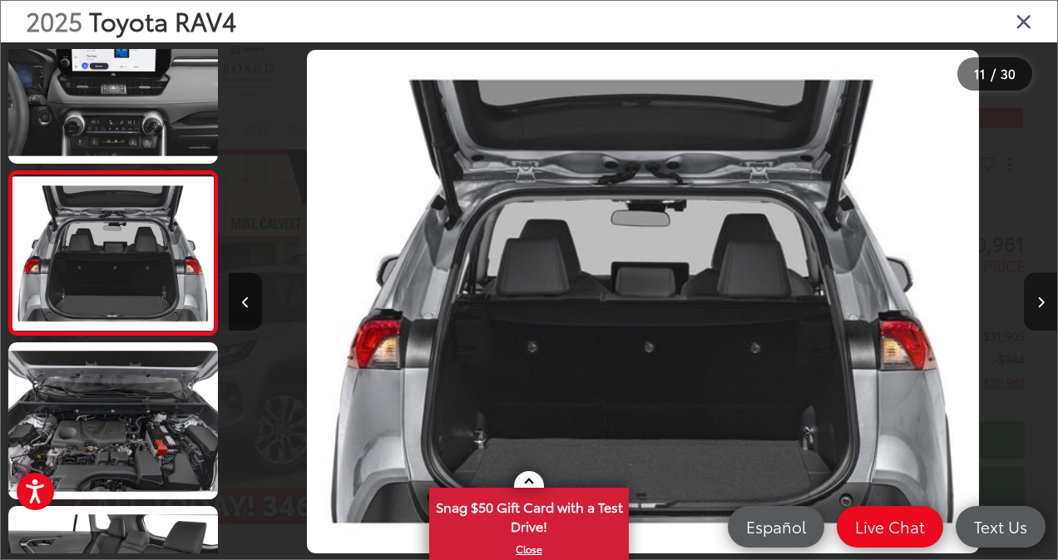 The height and width of the screenshot is (560, 1058). Describe the element at coordinates (1040, 302) in the screenshot. I see `button: Next image` at that location.